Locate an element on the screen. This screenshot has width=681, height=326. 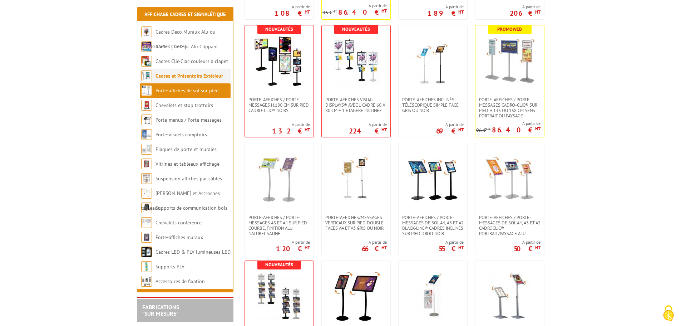
img: Porte-affiches muraux is located at coordinates (147, 237).